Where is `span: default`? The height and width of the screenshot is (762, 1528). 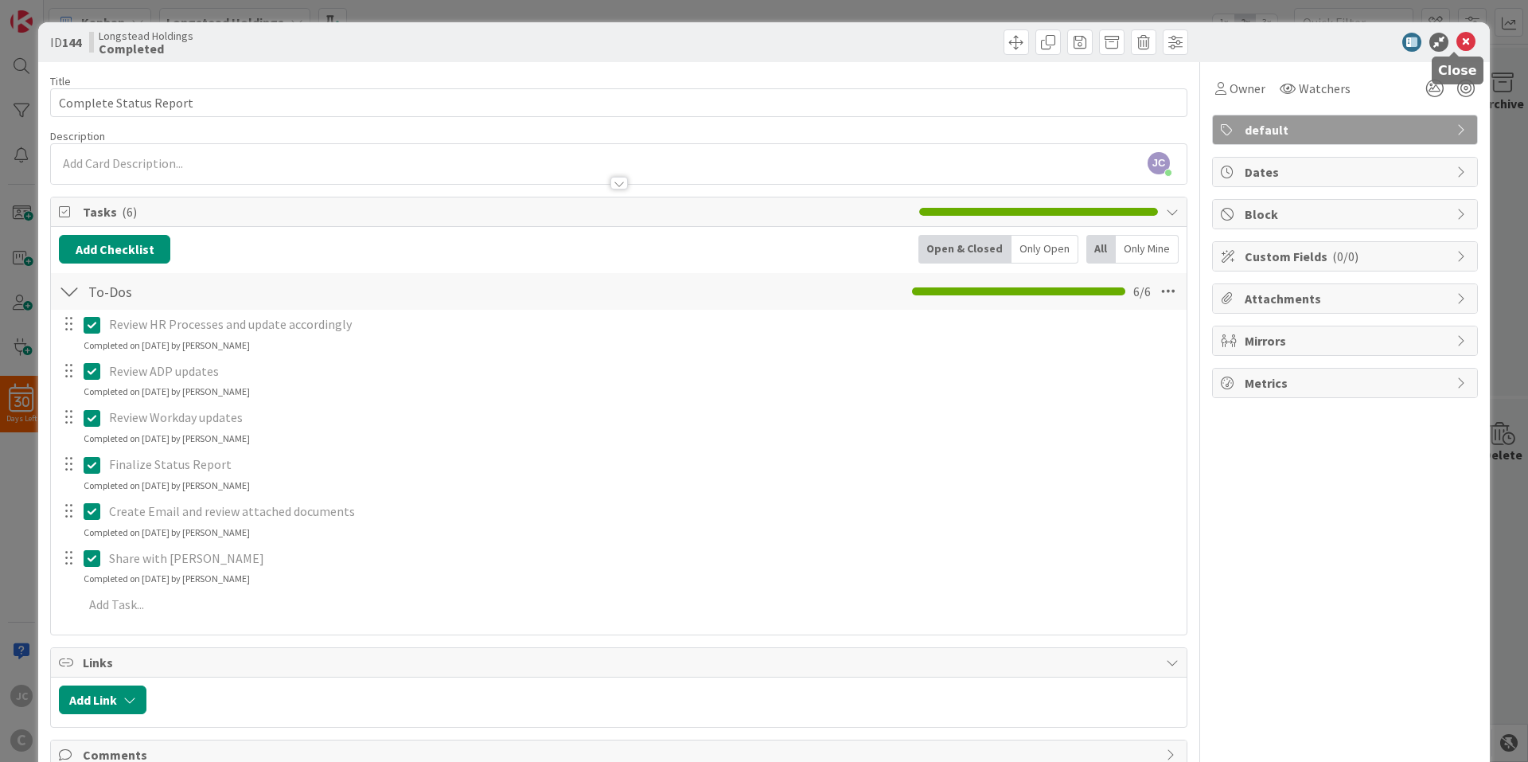 span: default is located at coordinates (1347, 130).